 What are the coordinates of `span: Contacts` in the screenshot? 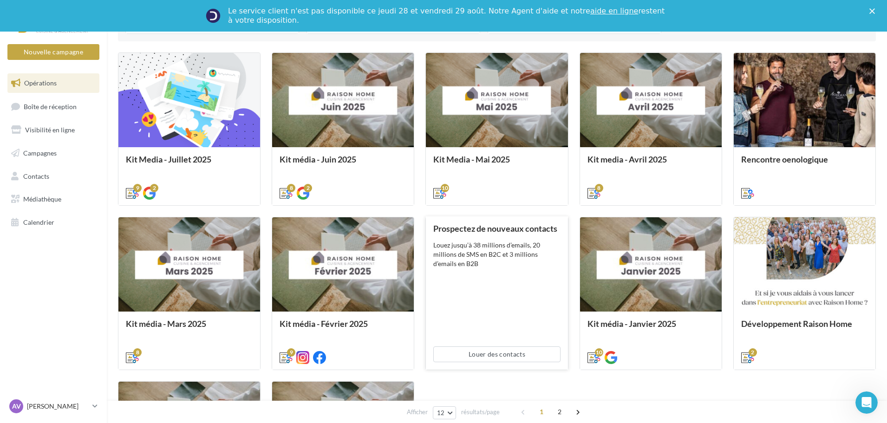 It's located at (36, 175).